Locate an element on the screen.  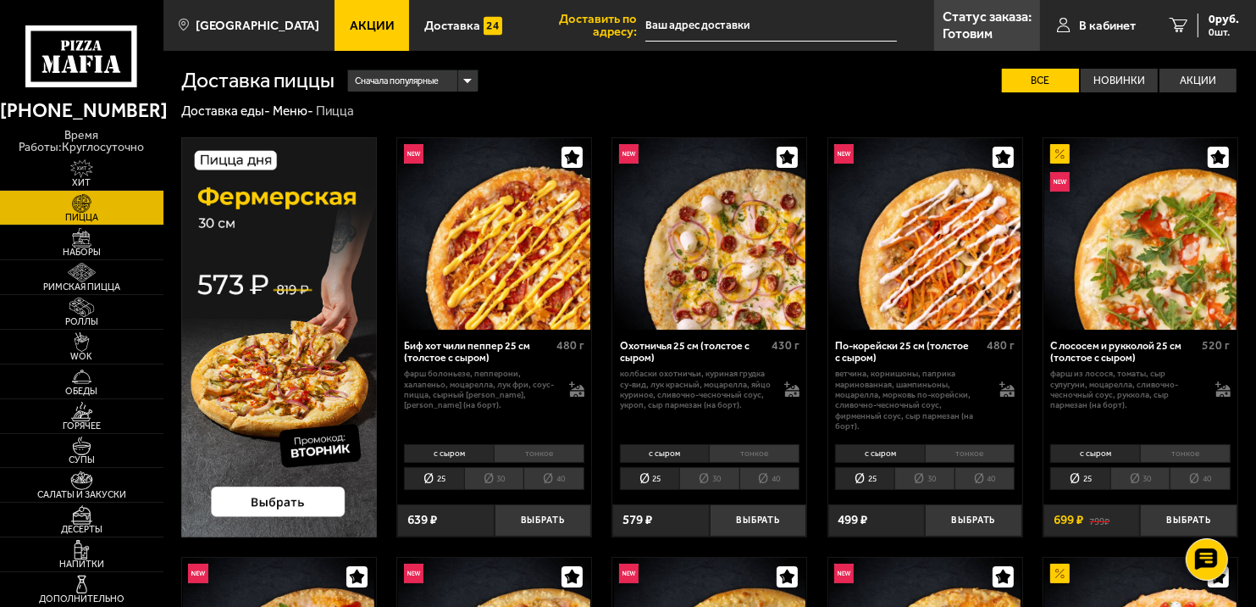
img: По-корейски 25 см (толстое с сыром) is located at coordinates (925, 234).